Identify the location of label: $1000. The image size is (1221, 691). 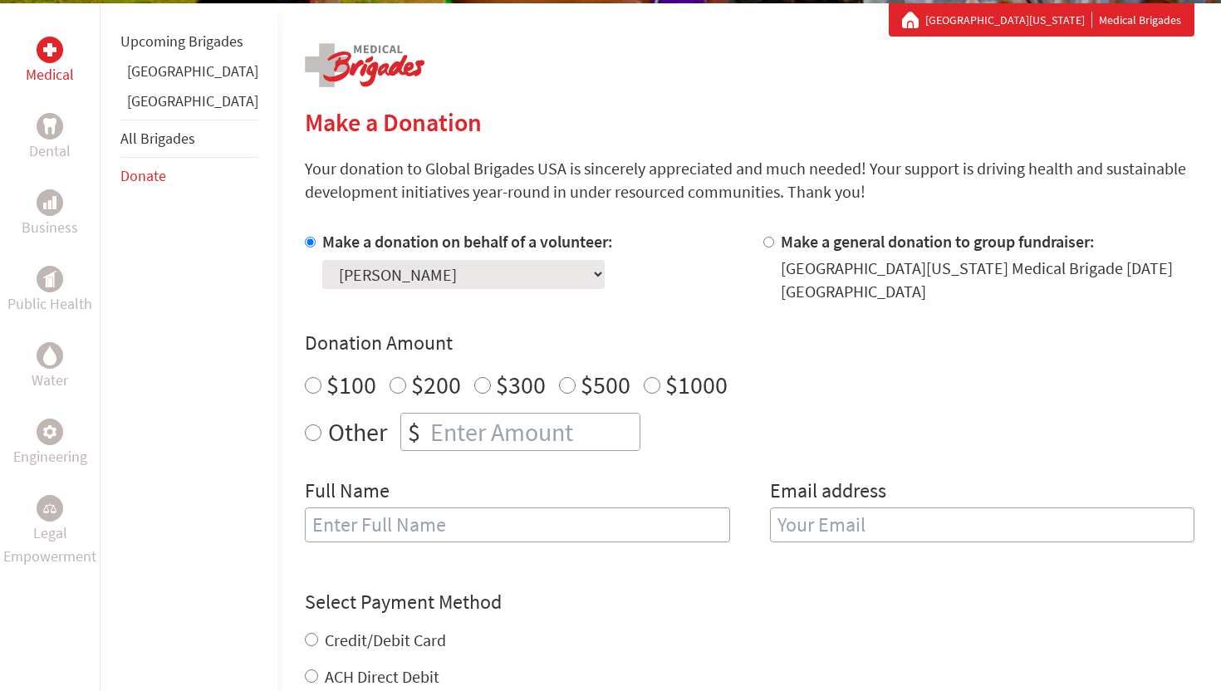
(696, 385).